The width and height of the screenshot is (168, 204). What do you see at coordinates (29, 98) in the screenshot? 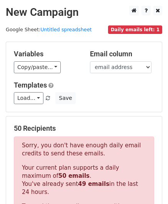
I see `a: Load...` at bounding box center [29, 98].